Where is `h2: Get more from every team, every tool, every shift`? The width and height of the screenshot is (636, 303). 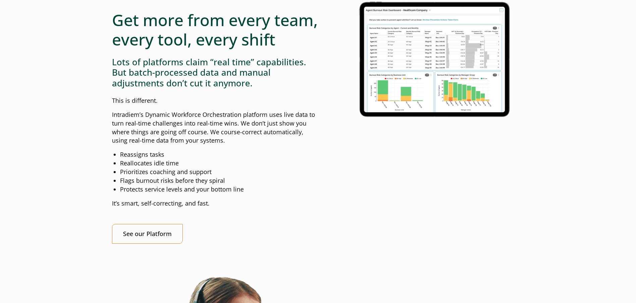 h2: Get more from every team, every tool, every shift is located at coordinates (215, 30).